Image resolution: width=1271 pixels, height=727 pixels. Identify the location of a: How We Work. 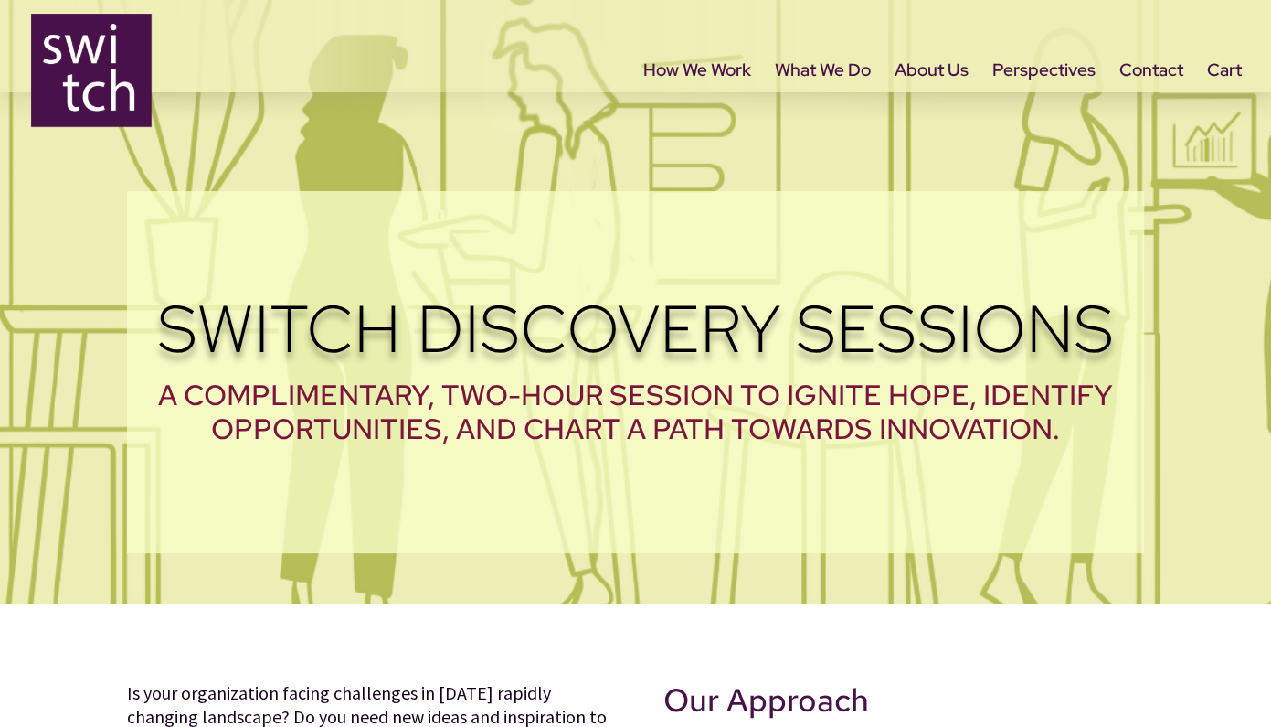
(697, 102).